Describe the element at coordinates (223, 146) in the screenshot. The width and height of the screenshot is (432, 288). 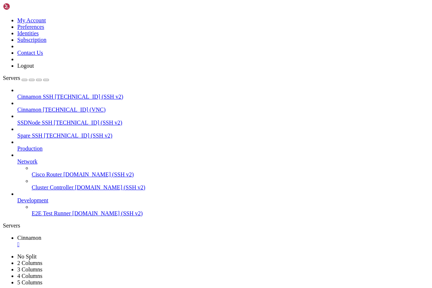
I see `li: Production` at that location.